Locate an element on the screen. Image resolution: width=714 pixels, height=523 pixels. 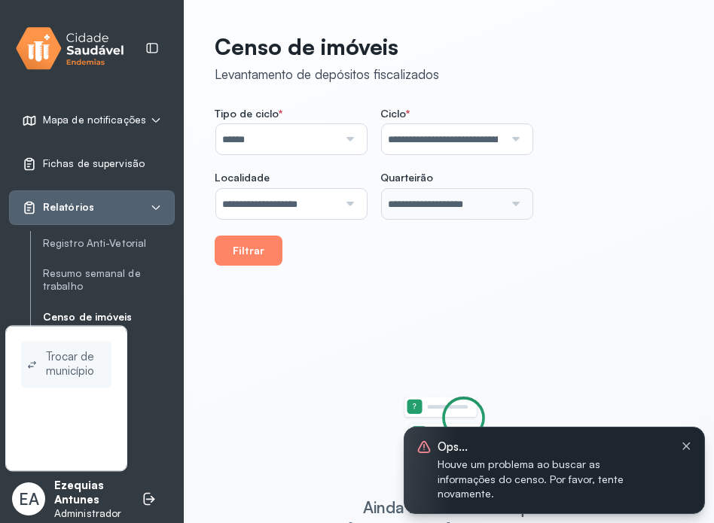
span: Localidade is located at coordinates (242, 178).